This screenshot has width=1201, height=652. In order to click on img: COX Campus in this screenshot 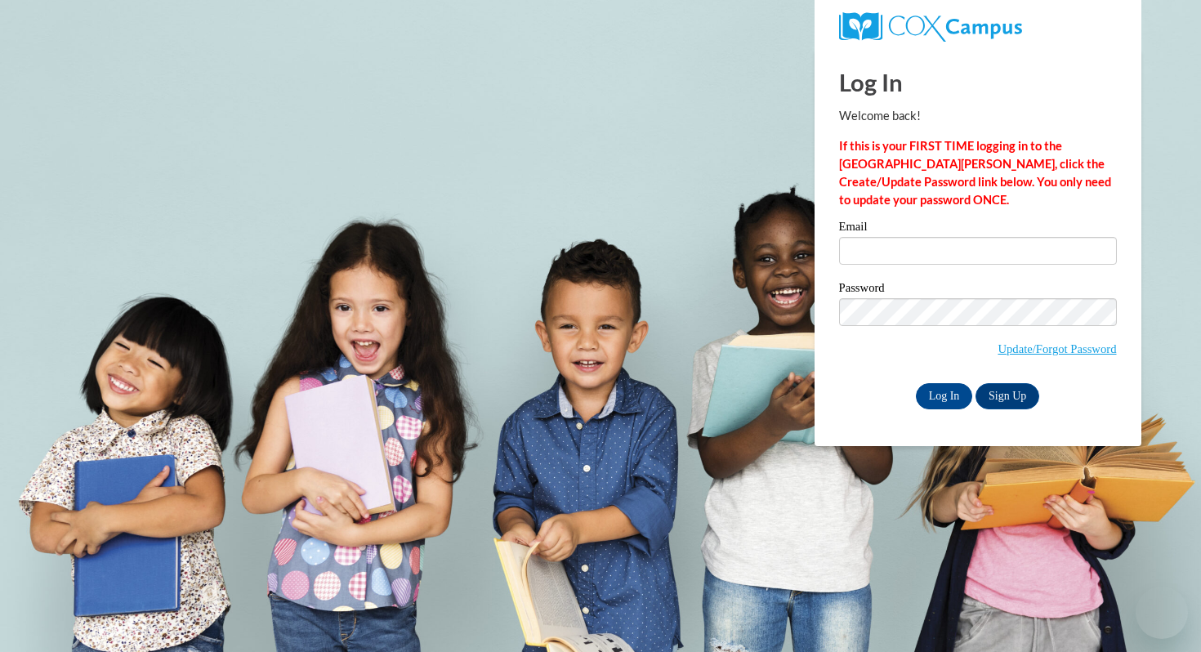, I will do `click(931, 27)`.